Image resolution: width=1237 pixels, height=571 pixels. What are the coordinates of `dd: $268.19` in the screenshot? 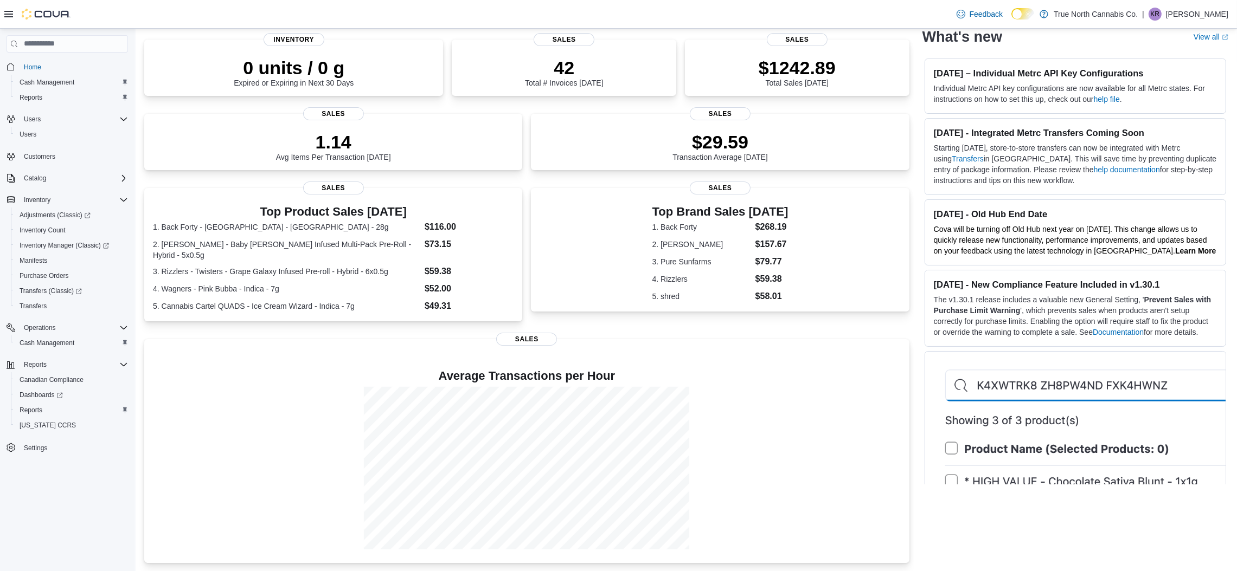 It's located at (772, 227).